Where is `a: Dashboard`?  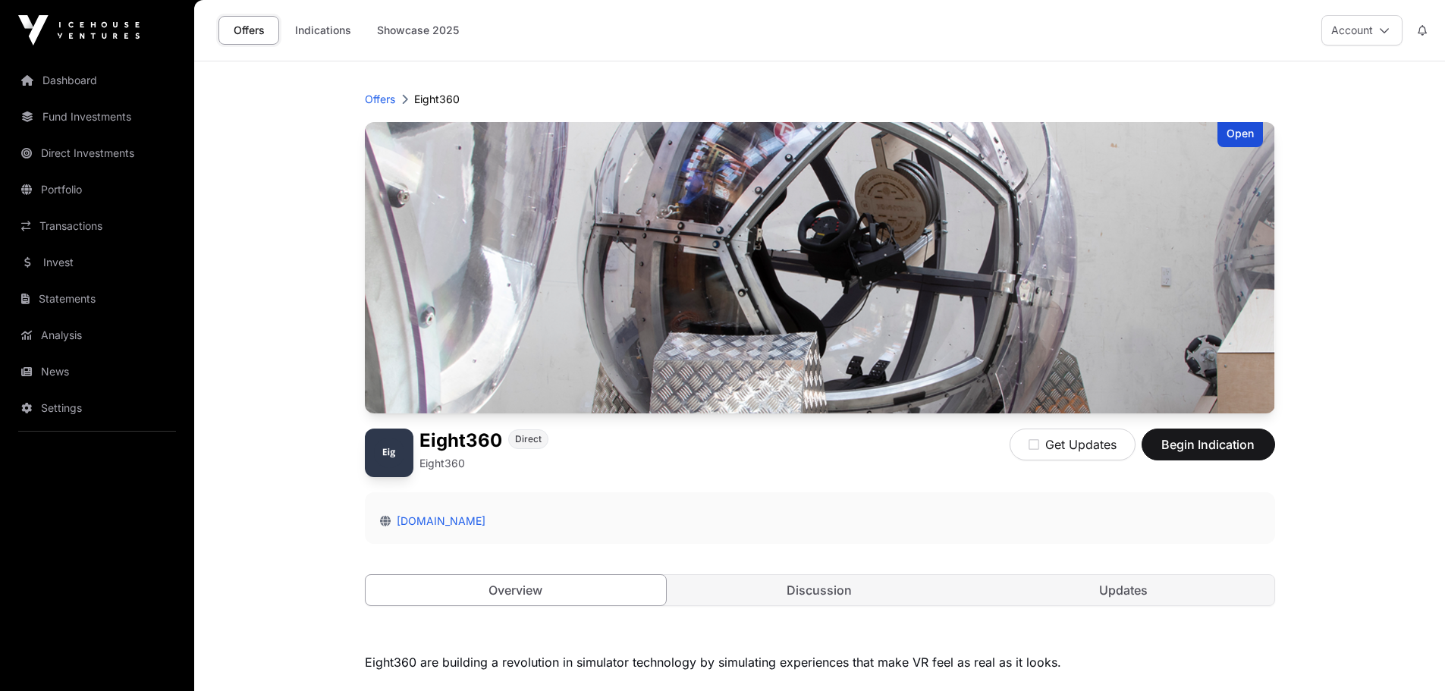 a: Dashboard is located at coordinates (97, 80).